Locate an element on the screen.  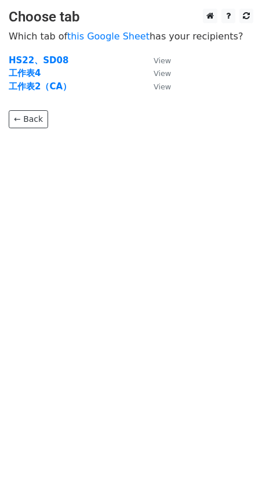
p: Which tab of has your recipients? is located at coordinates (131, 36).